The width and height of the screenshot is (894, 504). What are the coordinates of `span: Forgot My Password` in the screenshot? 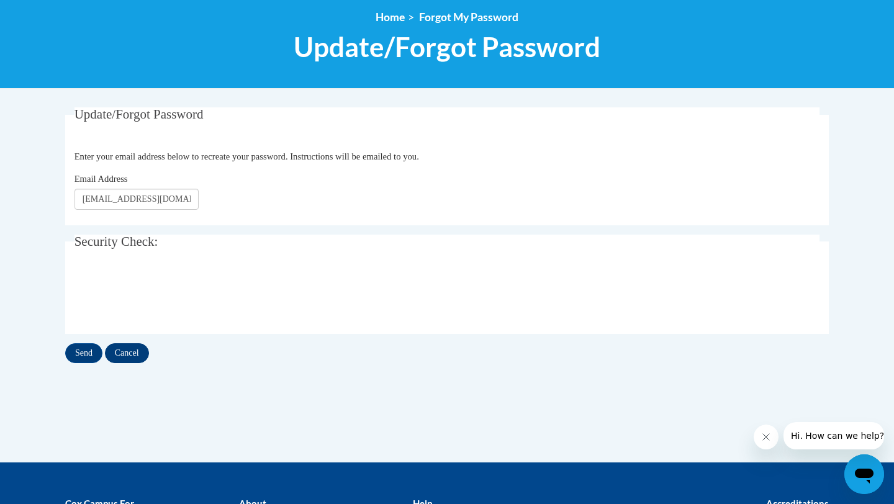 It's located at (469, 17).